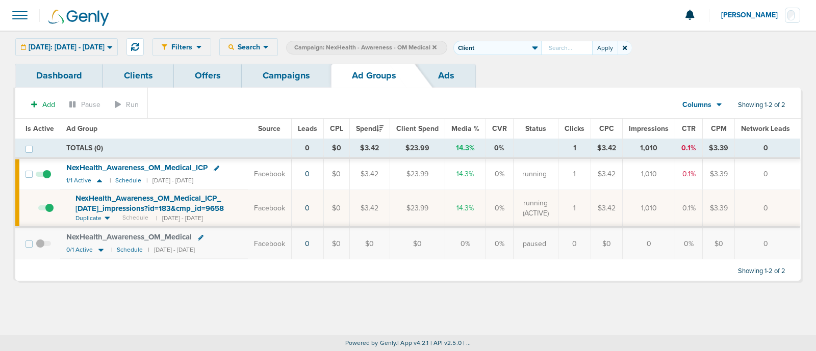 The height and width of the screenshot is (351, 816). Describe the element at coordinates (536, 129) in the screenshot. I see `span: Status` at that location.